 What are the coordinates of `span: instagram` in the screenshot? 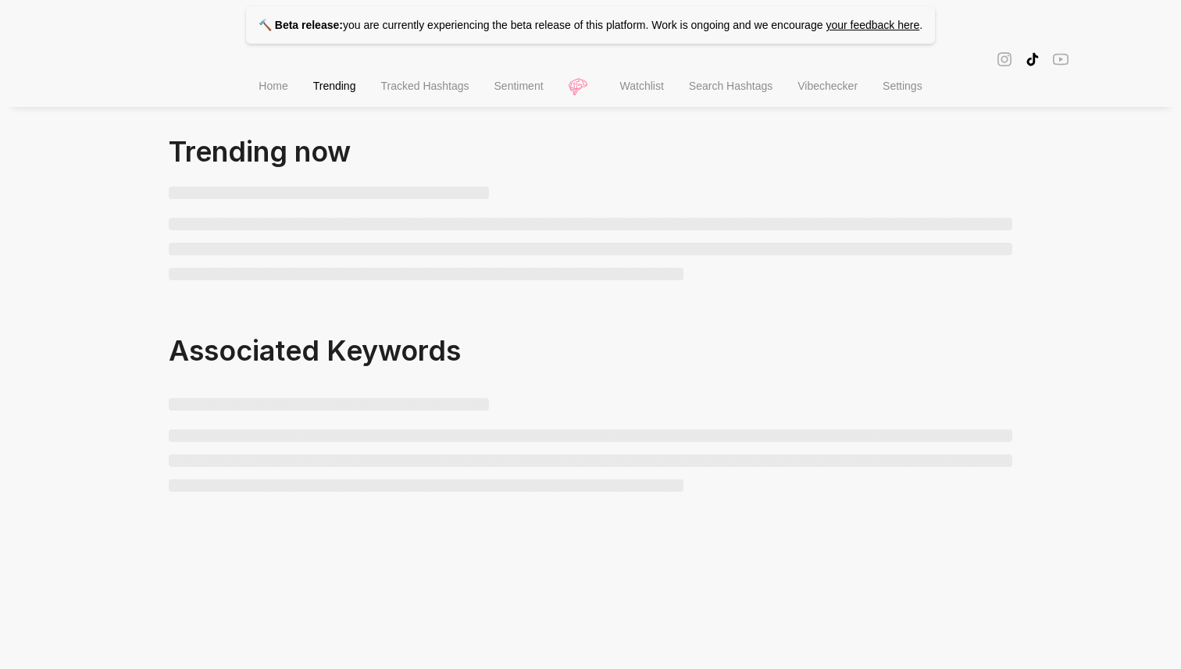 It's located at (1004, 59).